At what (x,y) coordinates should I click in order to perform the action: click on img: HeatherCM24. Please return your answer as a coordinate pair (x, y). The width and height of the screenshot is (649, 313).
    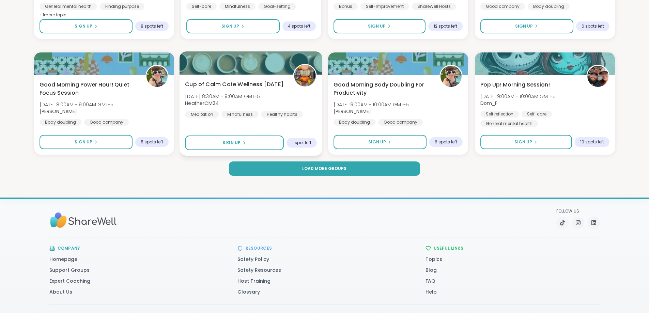
    Looking at the image, I should click on (305, 76).